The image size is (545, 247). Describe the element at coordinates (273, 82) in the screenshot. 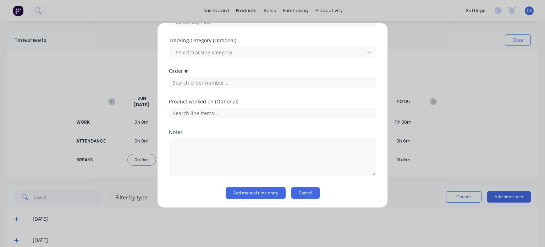

I see `input: Search order number...` at that location.